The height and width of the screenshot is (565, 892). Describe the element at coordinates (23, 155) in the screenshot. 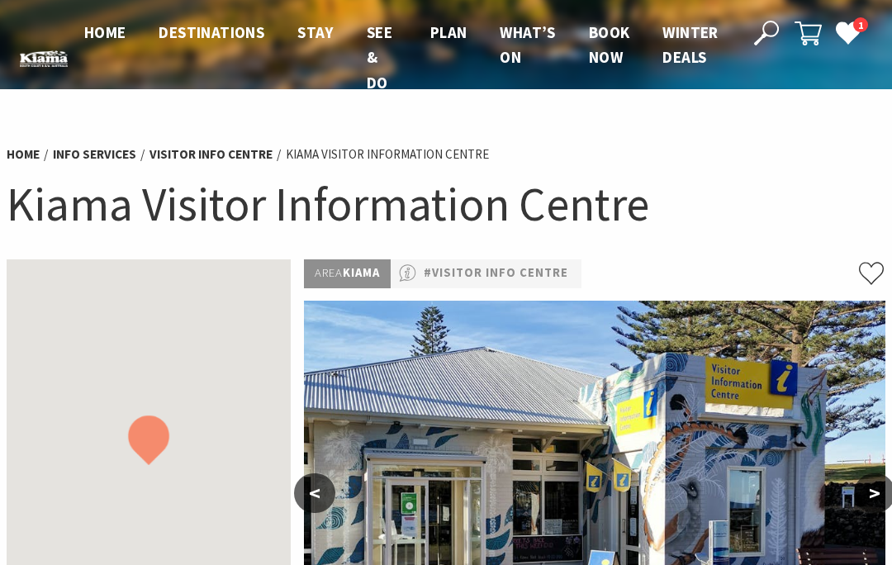

I see `a: Home` at that location.